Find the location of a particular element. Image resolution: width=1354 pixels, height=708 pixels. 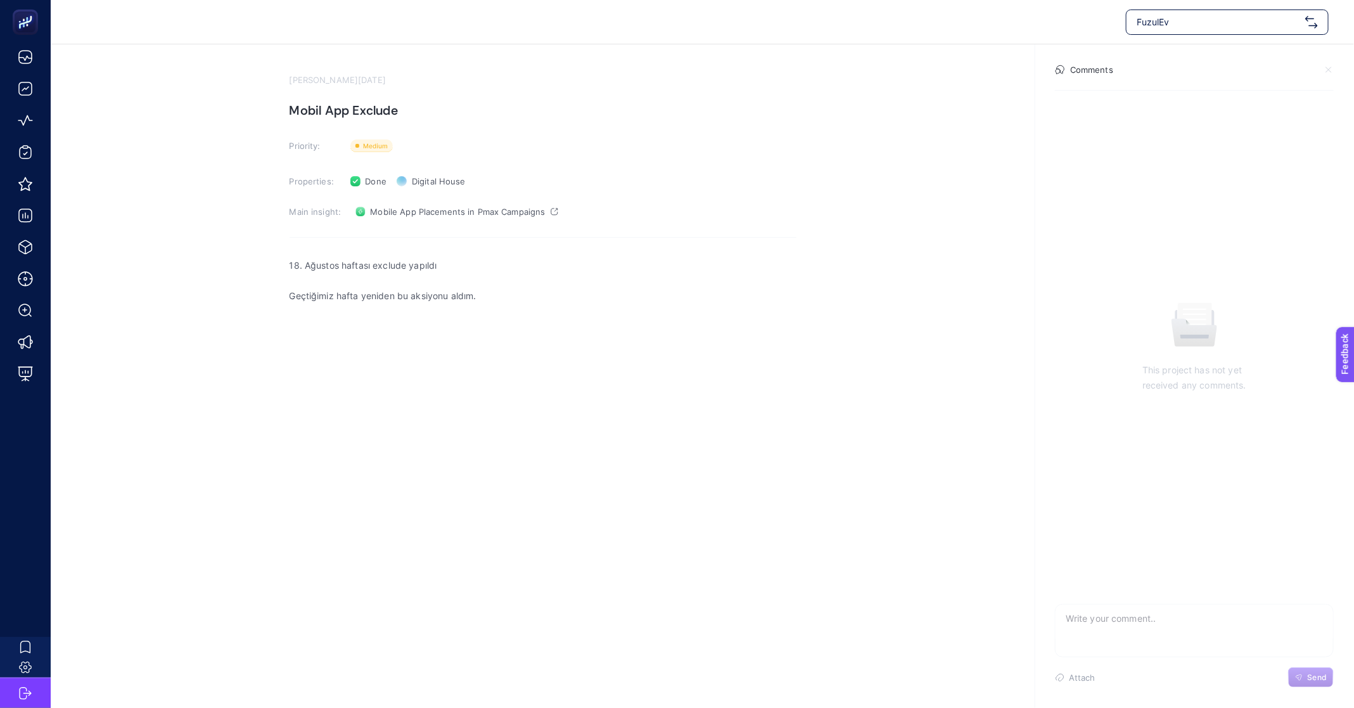

span: Attach is located at coordinates (1082, 677).